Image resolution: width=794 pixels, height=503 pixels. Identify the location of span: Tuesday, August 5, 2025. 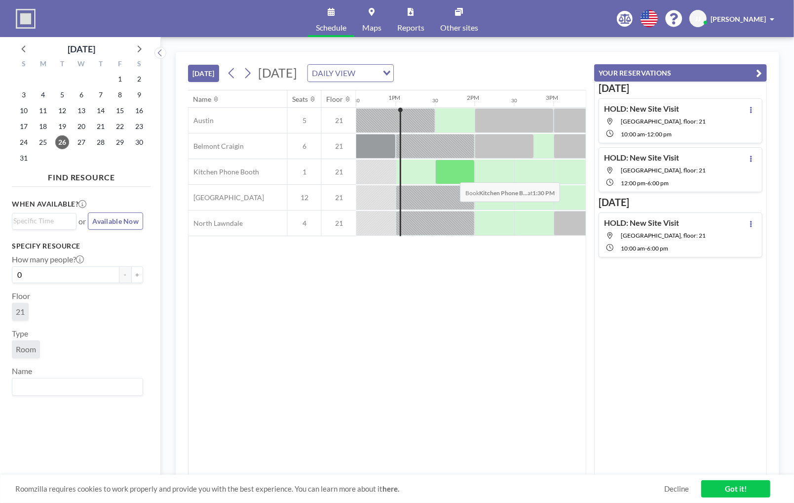
(62, 95).